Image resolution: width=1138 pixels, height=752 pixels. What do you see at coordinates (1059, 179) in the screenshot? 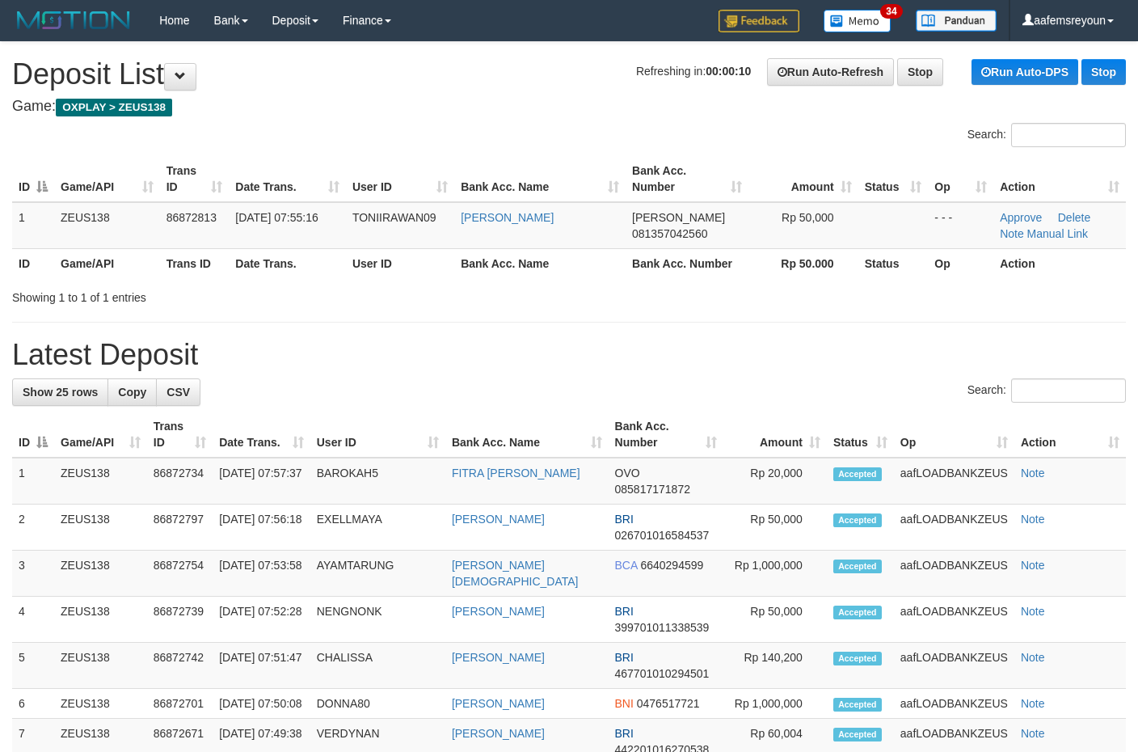
I see `th: Action: activate to sort column ascending` at bounding box center [1059, 179].